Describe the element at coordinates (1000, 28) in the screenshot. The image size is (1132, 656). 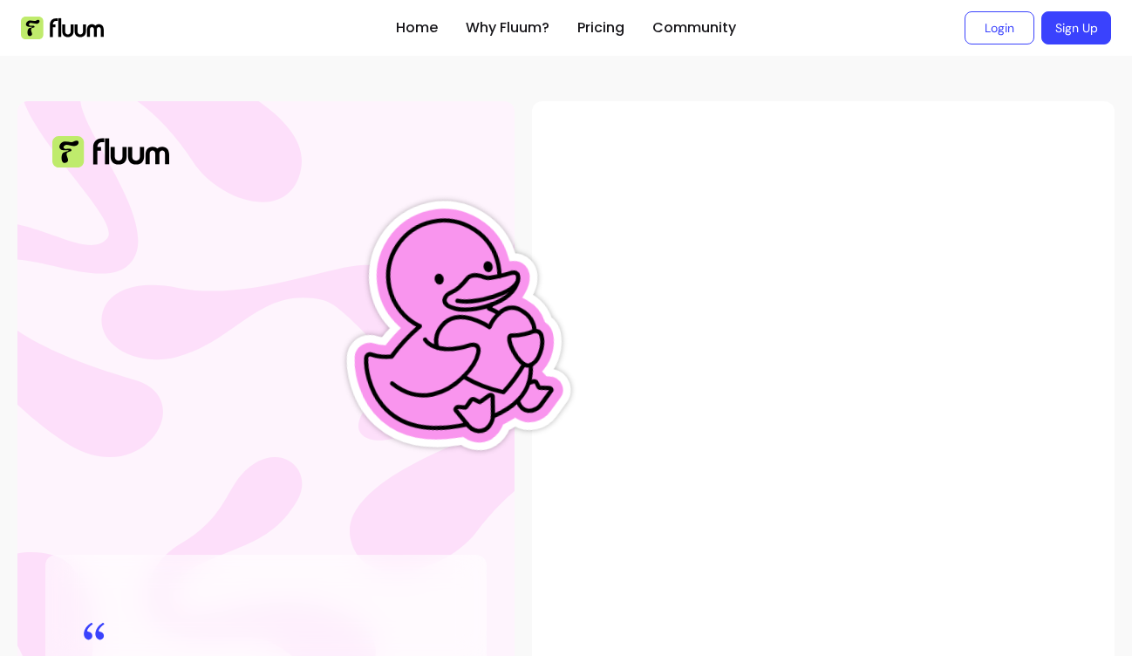
I see `a: Login` at that location.